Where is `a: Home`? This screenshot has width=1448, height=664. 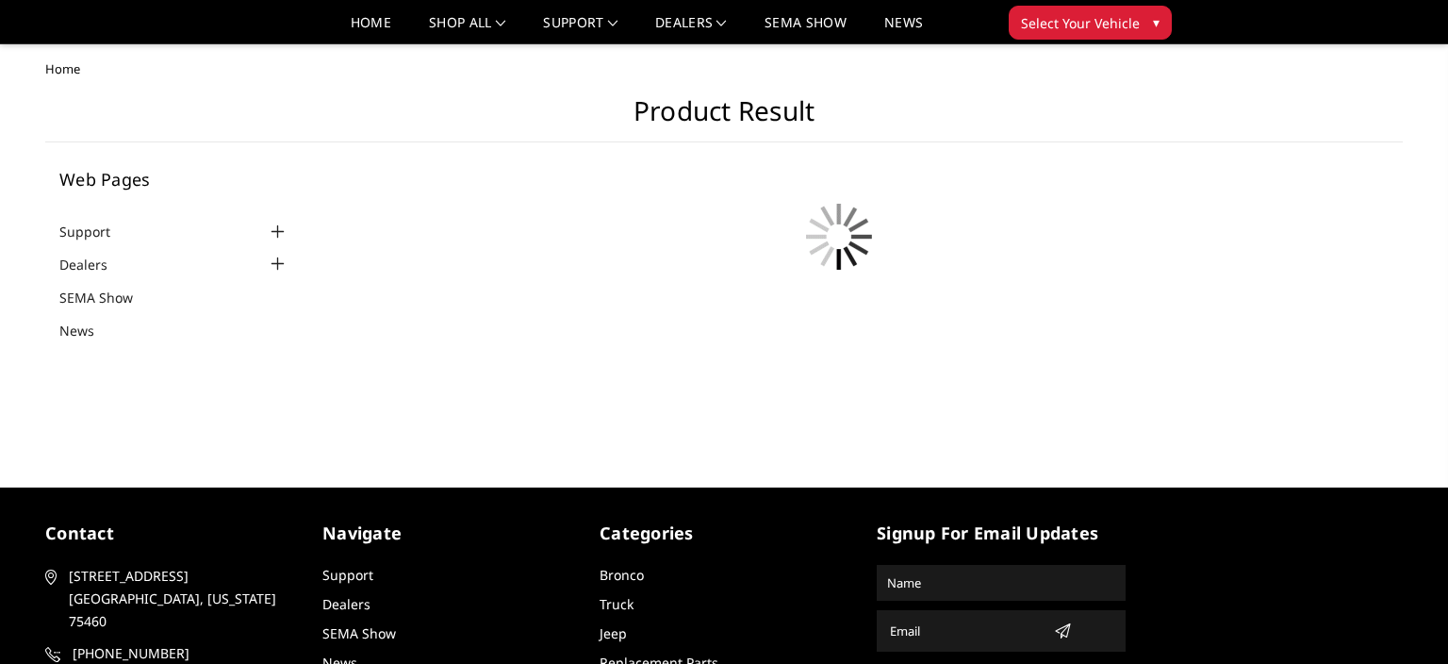 a: Home is located at coordinates (371, 29).